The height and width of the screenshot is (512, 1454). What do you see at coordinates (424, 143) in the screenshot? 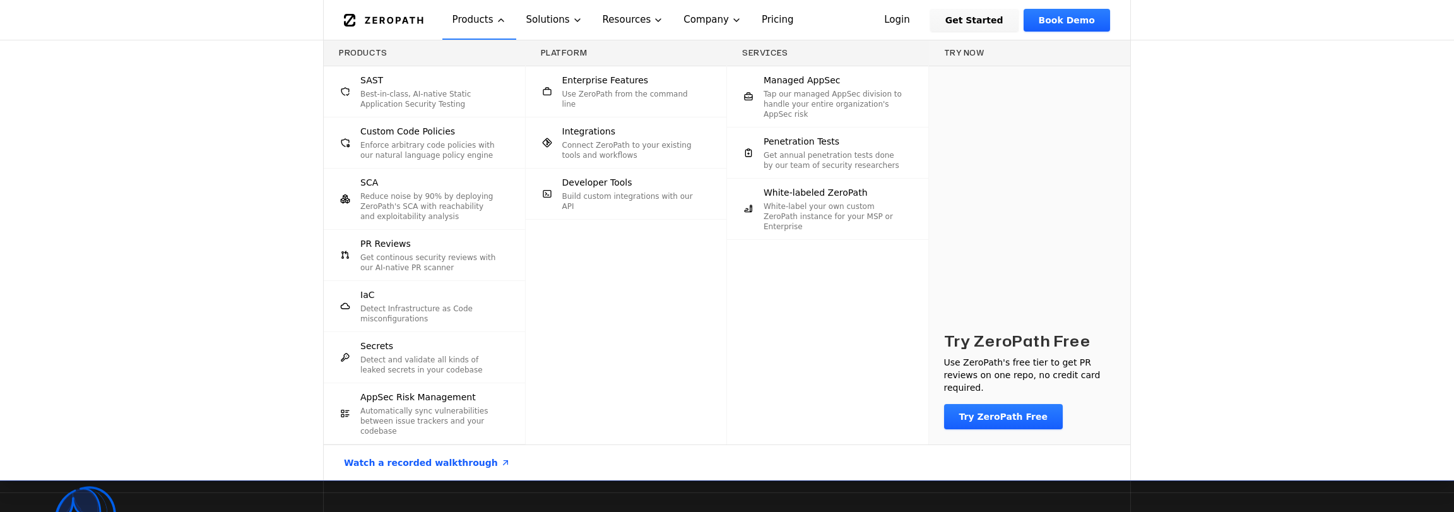
I see `a: Custom Code PoliciesEnforce arbitrary code policies with our natural language policy engine` at bounding box center [424, 143].